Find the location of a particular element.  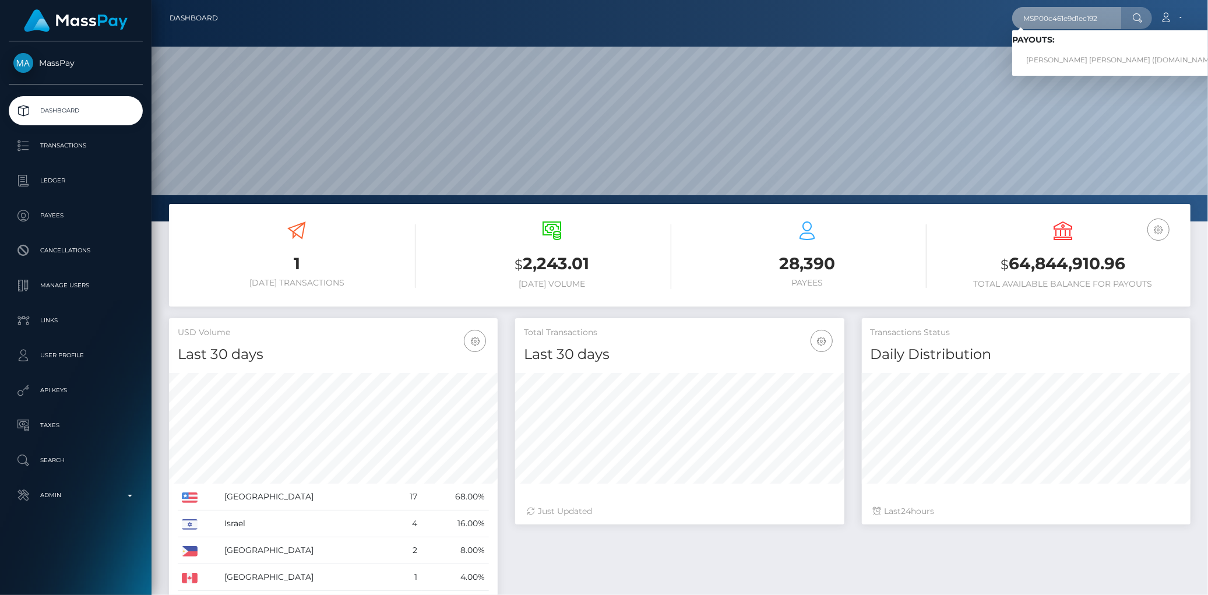

td: 17 is located at coordinates (407, 497).